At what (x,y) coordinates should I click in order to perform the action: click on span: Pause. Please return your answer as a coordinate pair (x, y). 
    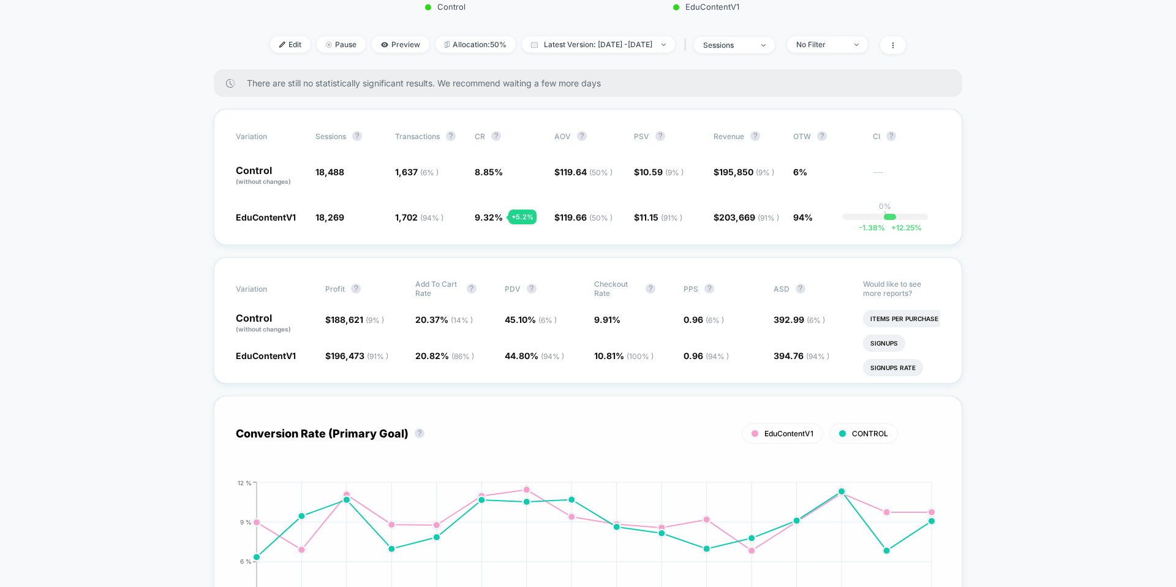
    Looking at the image, I should click on (341, 44).